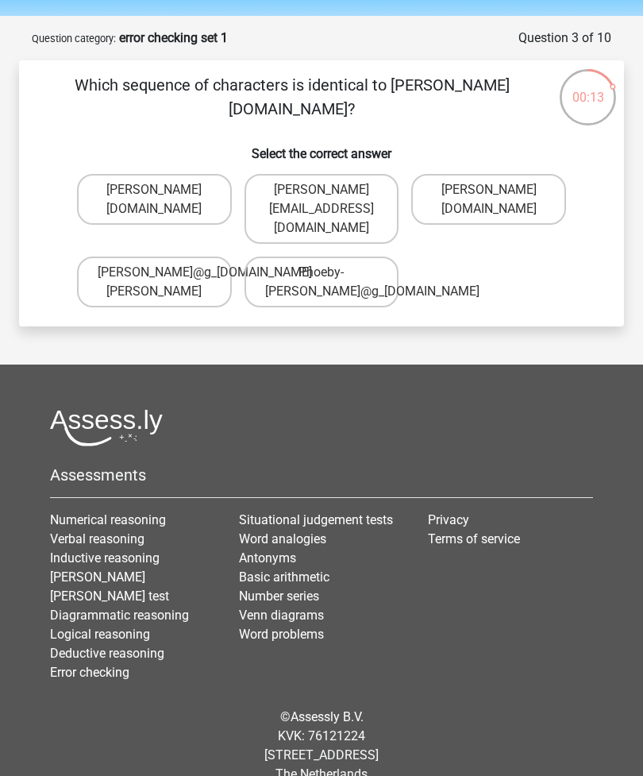  What do you see at coordinates (565, 38) in the screenshot?
I see `div: Question 3 of 10` at bounding box center [565, 38].